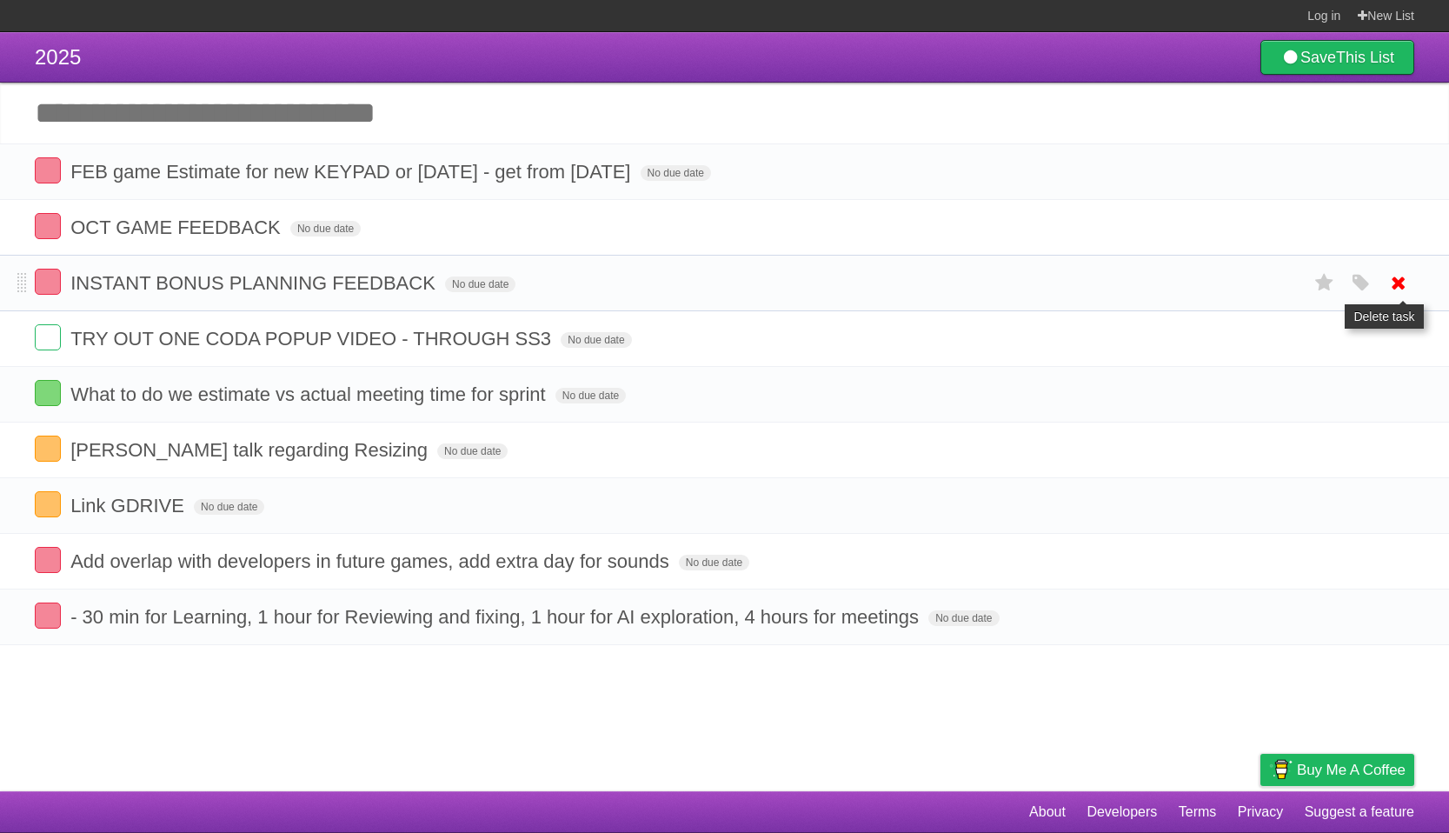 This screenshot has width=1449, height=833. What do you see at coordinates (1325, 283) in the screenshot?
I see `label: Star task` at bounding box center [1325, 283].